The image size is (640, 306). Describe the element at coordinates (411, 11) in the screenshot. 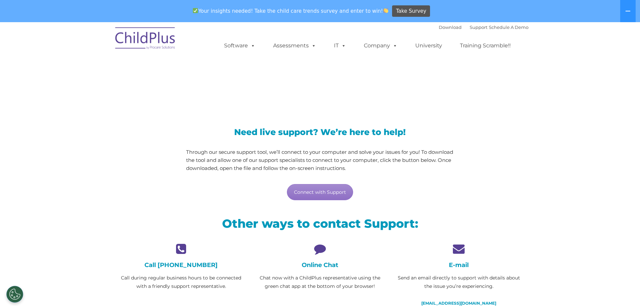

I see `a: Take Survey` at that location.